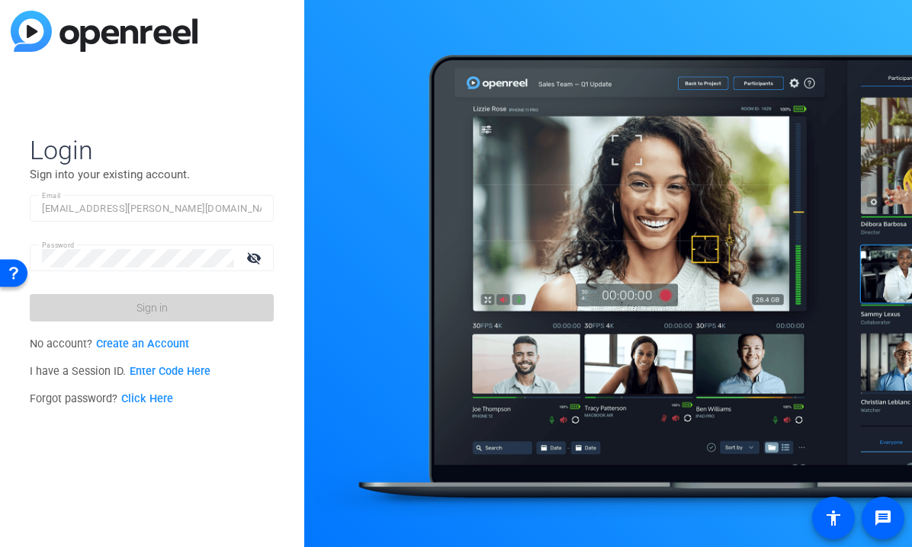  Describe the element at coordinates (152, 175) in the screenshot. I see `p: Sign into your existing account.` at that location.